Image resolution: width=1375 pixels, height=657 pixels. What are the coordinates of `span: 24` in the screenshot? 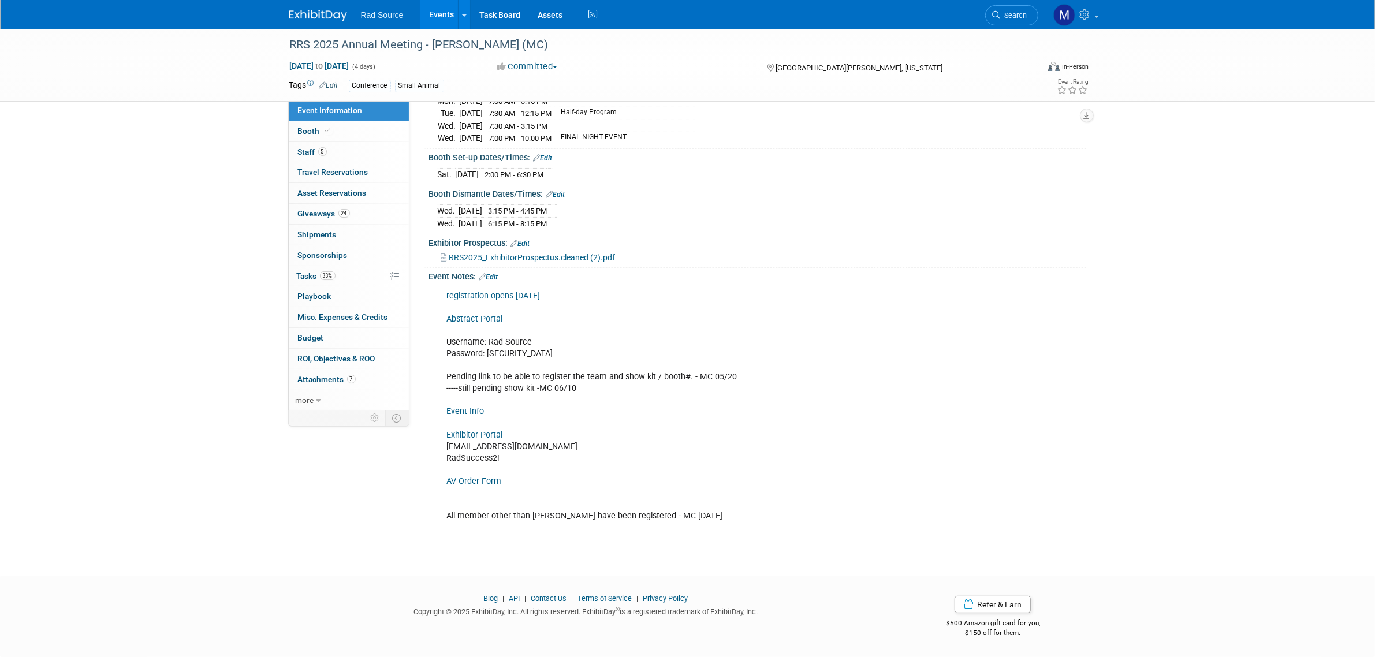 It's located at (344, 213).